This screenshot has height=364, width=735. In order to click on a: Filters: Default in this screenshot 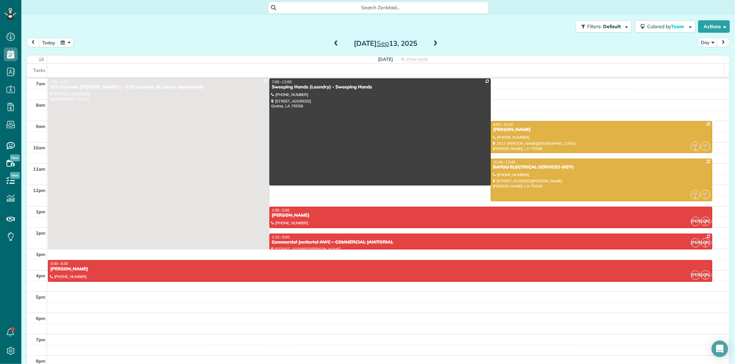, I will do `click(602, 27)`.